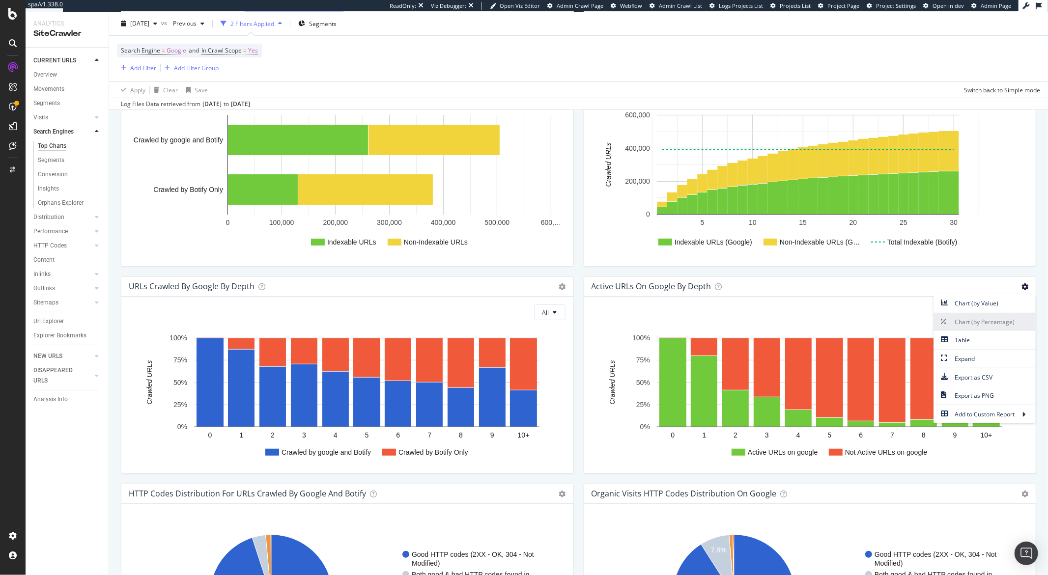 This screenshot has height=575, width=1048. What do you see at coordinates (70, 189) in the screenshot?
I see `a: Insights` at bounding box center [70, 189].